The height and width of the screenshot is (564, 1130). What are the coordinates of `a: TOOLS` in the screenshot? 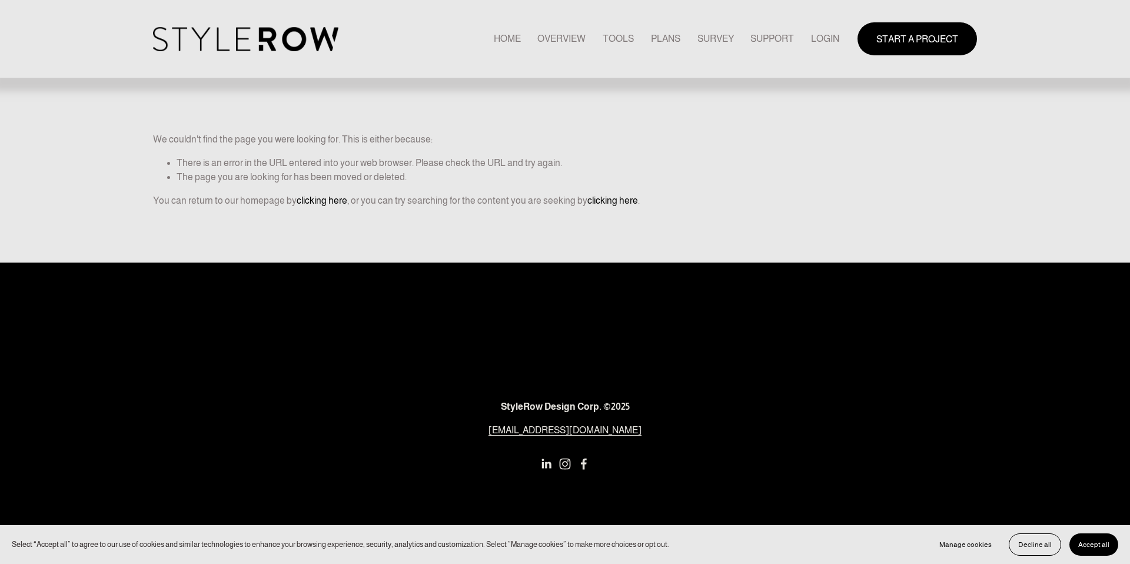 It's located at (618, 38).